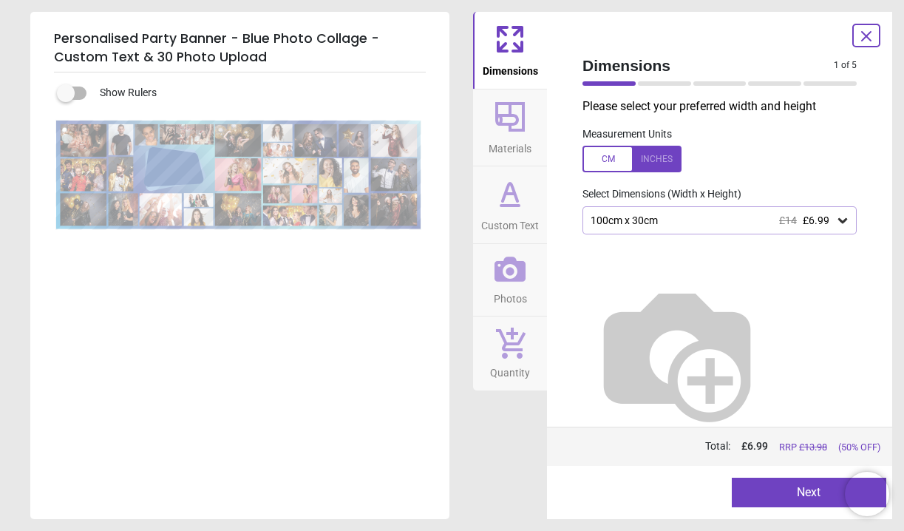 This screenshot has width=904, height=531. I want to click on span: Photos, so click(510, 296).